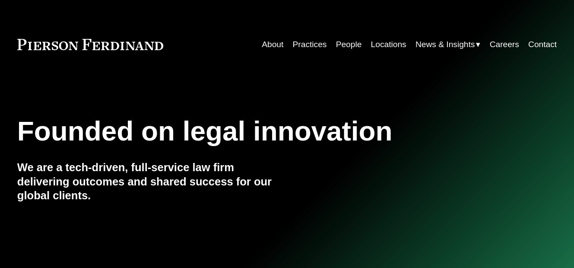 The height and width of the screenshot is (268, 574). I want to click on a: Practices, so click(310, 45).